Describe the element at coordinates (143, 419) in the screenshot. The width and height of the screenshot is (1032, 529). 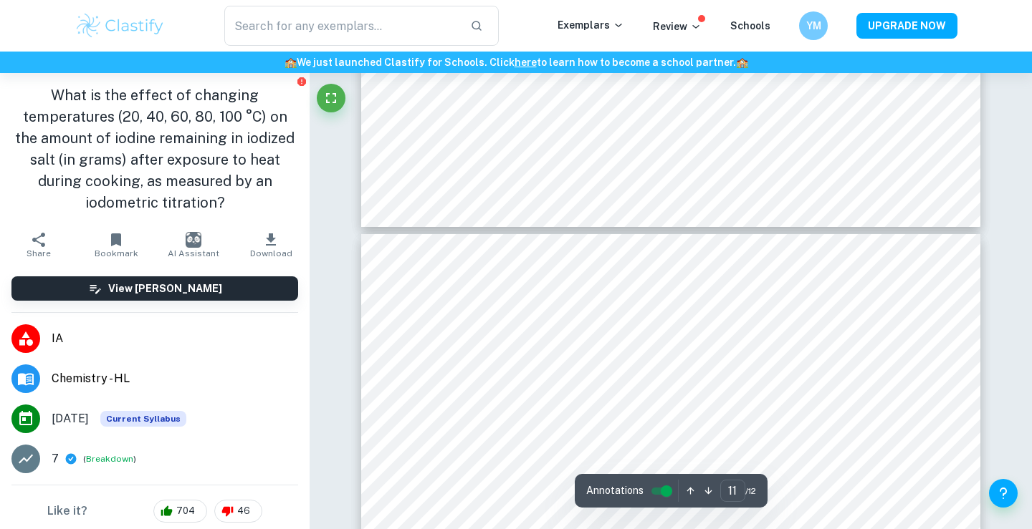
I see `span: Current Syllabus` at that location.